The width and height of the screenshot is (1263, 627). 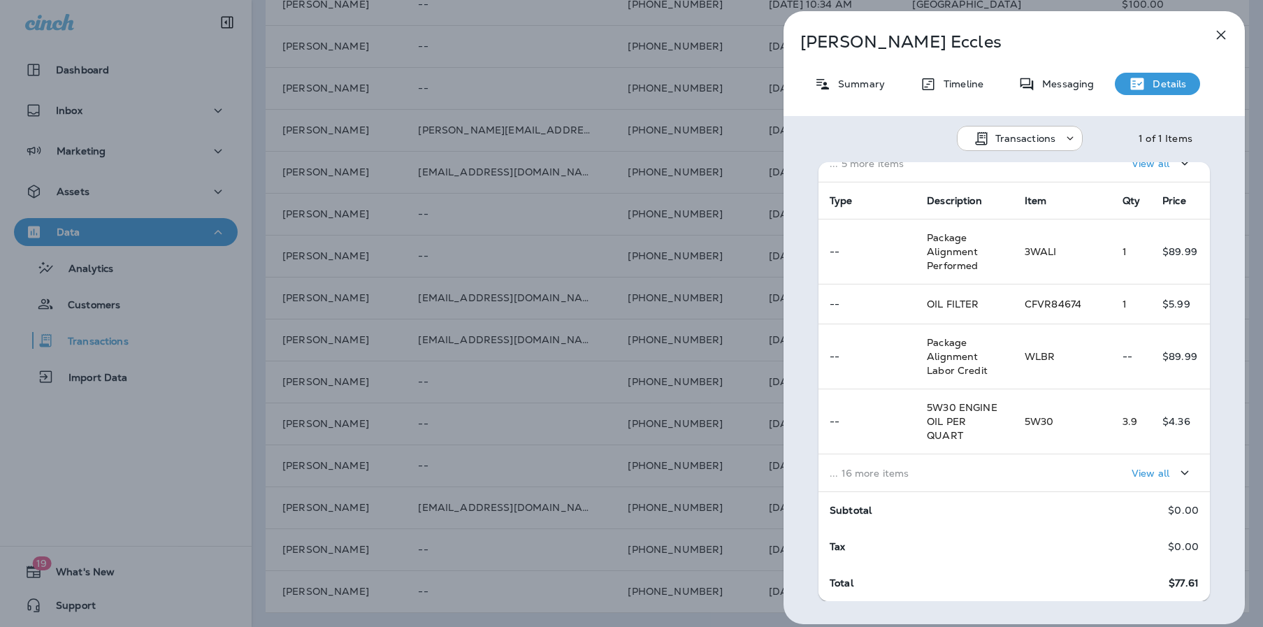 What do you see at coordinates (1041, 252) in the screenshot?
I see `span: 3WALI` at bounding box center [1041, 252].